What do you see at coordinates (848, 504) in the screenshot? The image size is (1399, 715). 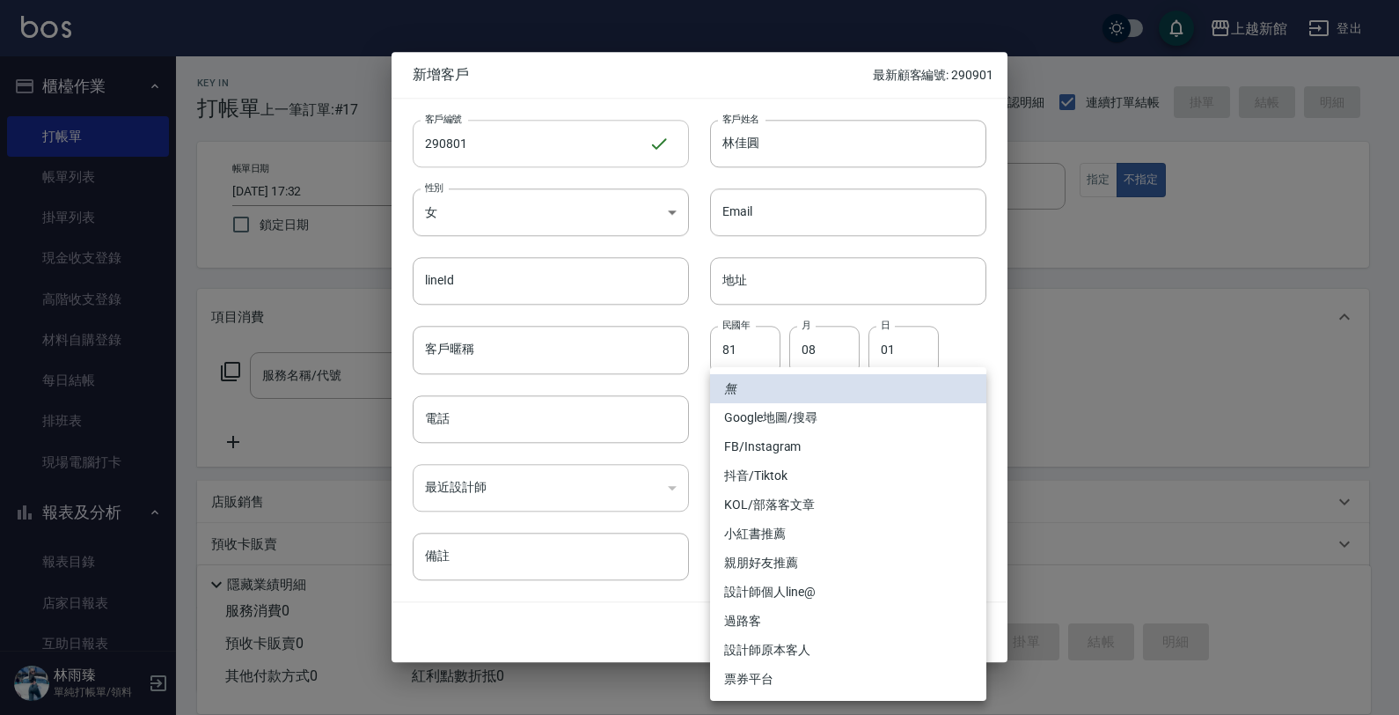 I see `li: KOL/部落客文章` at bounding box center [848, 504].